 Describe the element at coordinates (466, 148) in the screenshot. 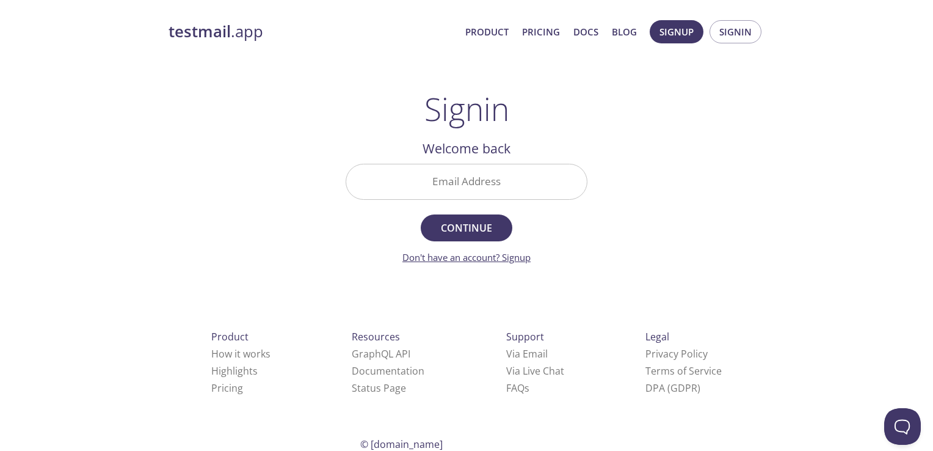

I see `h2: Welcome back` at that location.